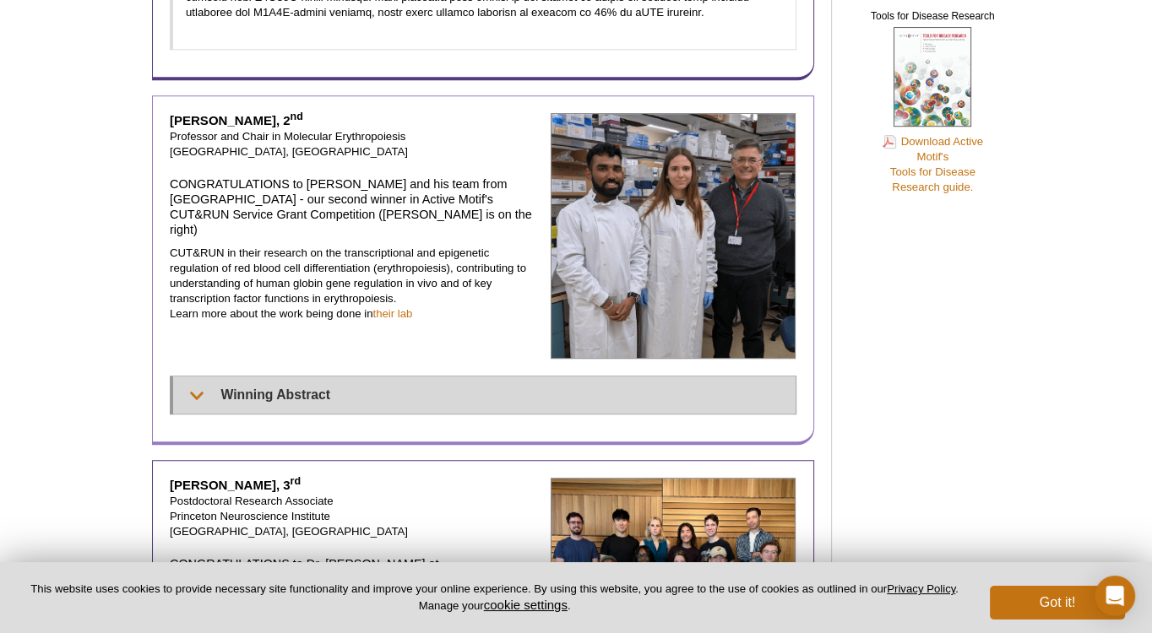  What do you see at coordinates (252, 501) in the screenshot?
I see `span: Postdoctoral Research Associate` at bounding box center [252, 501].